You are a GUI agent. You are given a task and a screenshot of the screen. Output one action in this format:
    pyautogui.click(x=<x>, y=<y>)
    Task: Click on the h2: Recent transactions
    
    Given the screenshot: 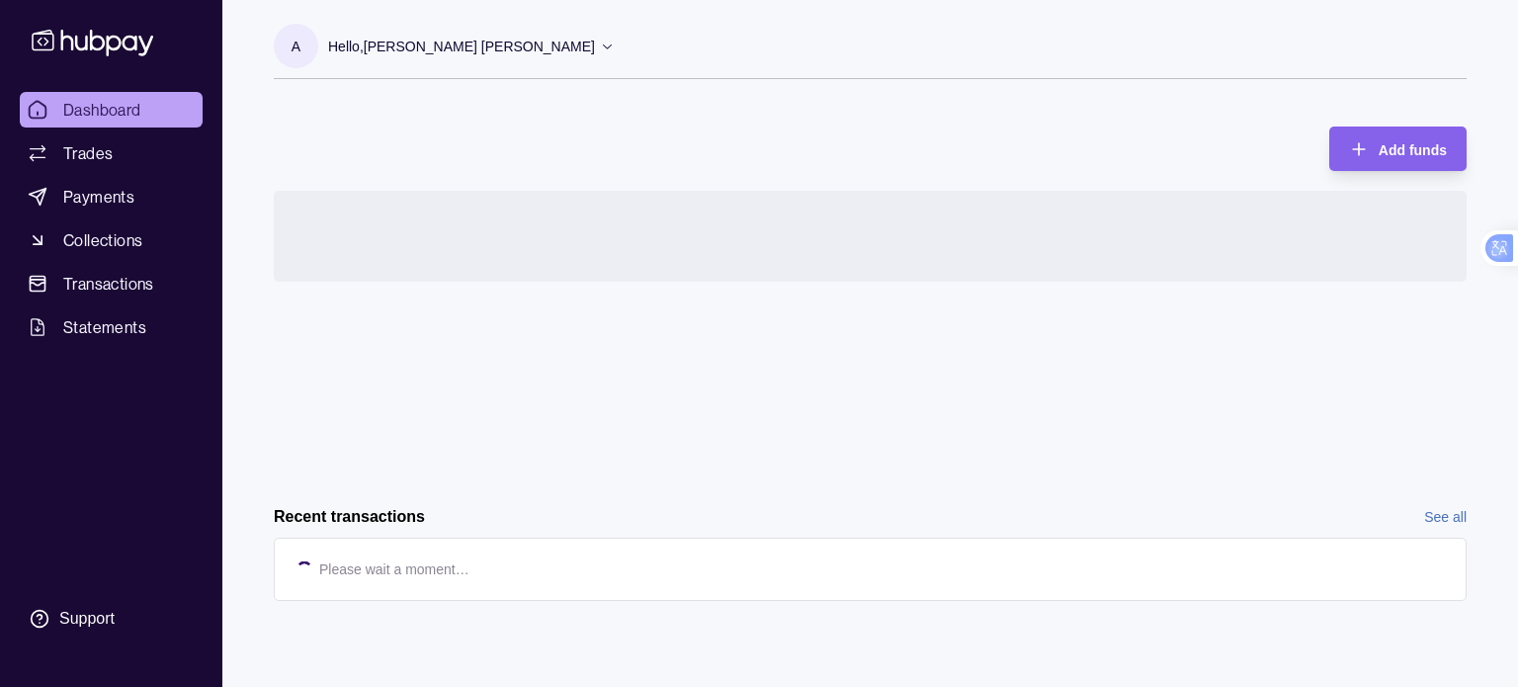 What is the action you would take?
    pyautogui.click(x=349, y=517)
    